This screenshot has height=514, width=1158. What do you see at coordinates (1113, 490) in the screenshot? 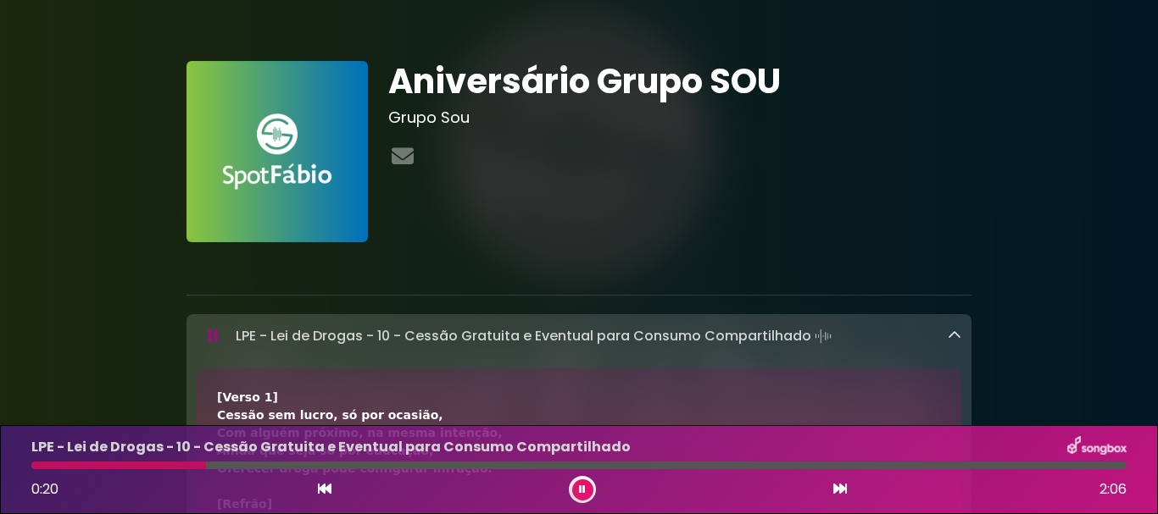
I see `span: 2:06` at bounding box center [1113, 490].